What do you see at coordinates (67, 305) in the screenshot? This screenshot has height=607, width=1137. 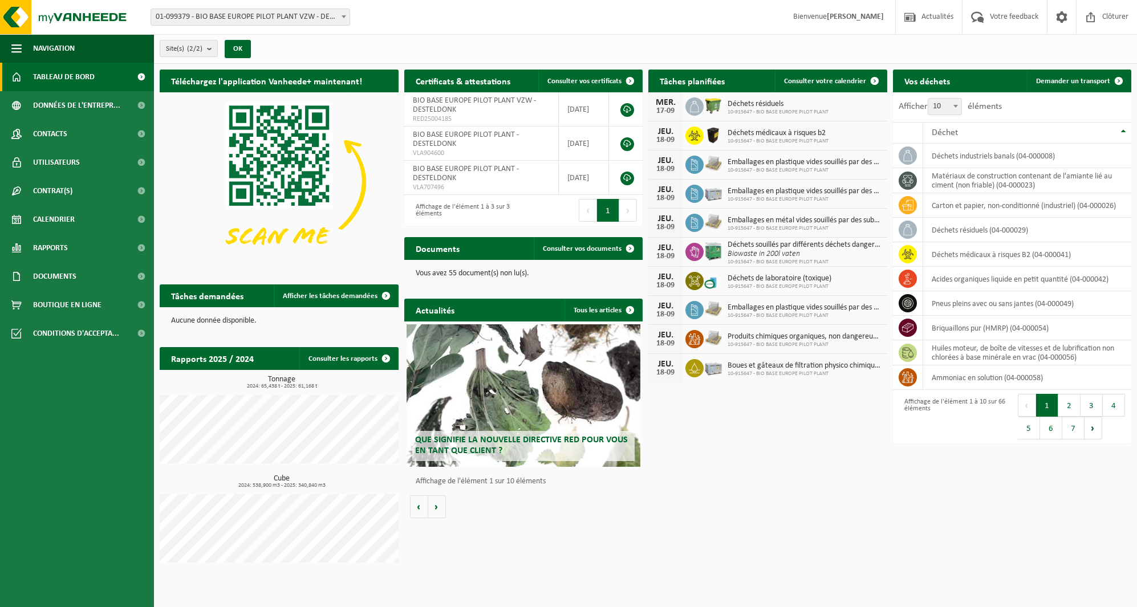 I see `span: Boutique en ligne` at bounding box center [67, 305].